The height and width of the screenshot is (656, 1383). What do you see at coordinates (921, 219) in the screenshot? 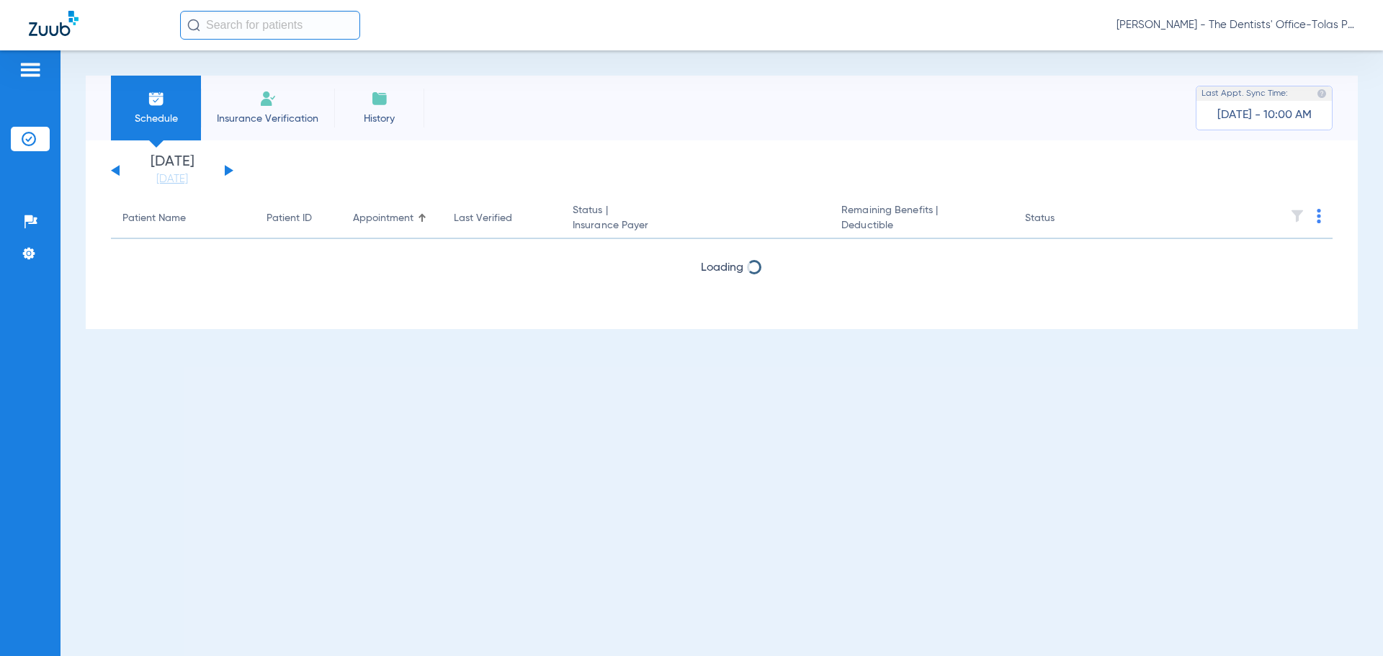
I see `th: Remaining Benefits |` at bounding box center [921, 219].